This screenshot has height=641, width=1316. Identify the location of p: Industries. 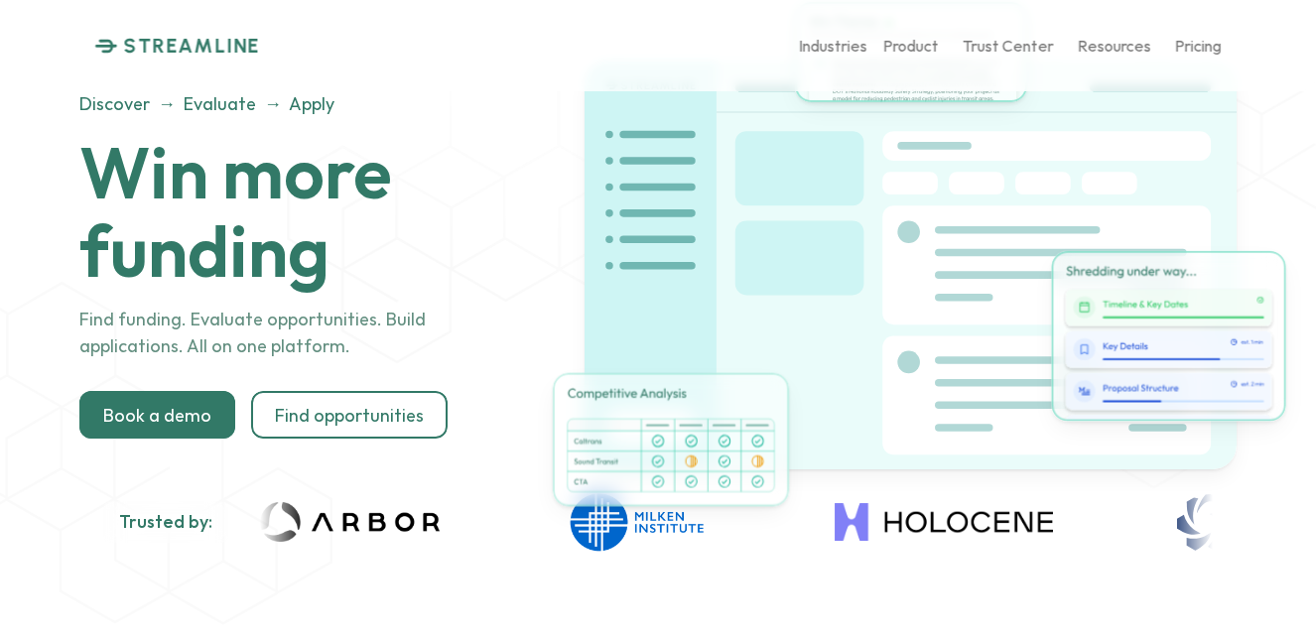
(833, 45).